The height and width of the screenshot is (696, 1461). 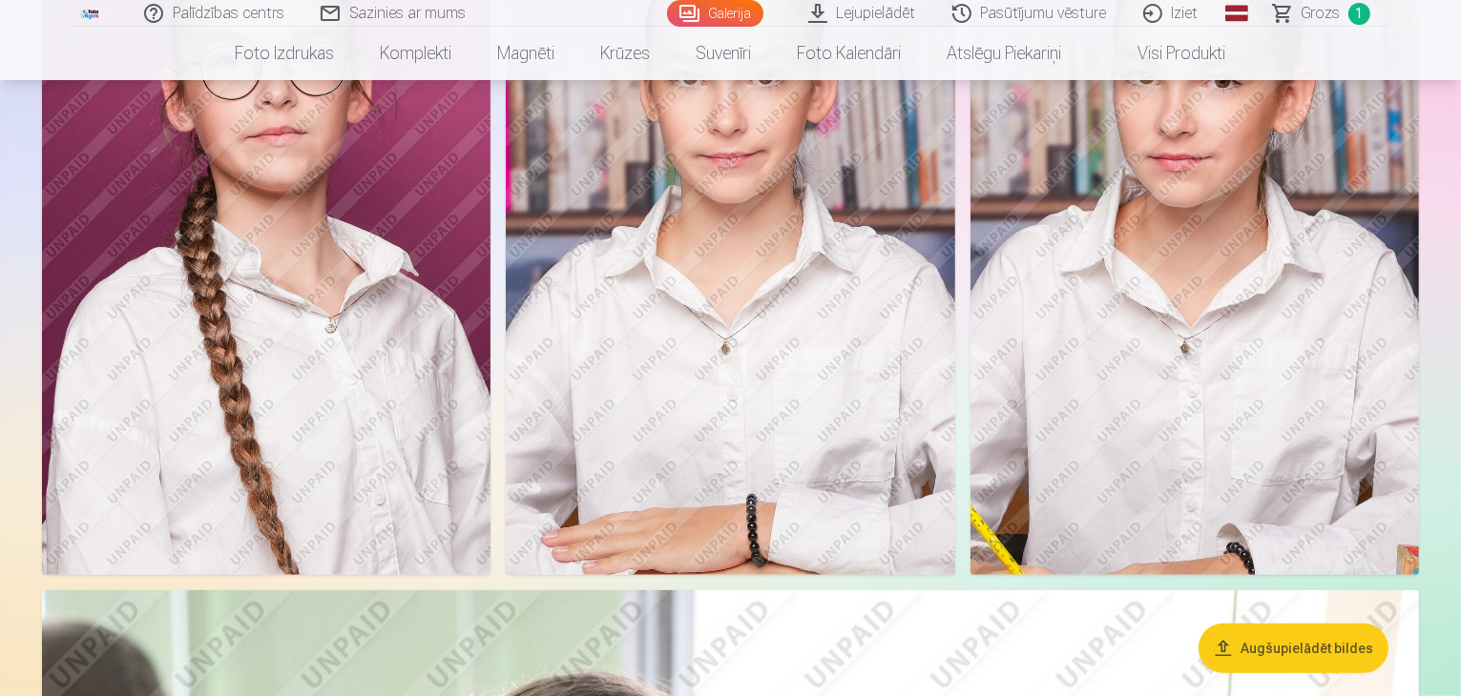 I want to click on a: Foto izdrukas, so click(x=285, y=53).